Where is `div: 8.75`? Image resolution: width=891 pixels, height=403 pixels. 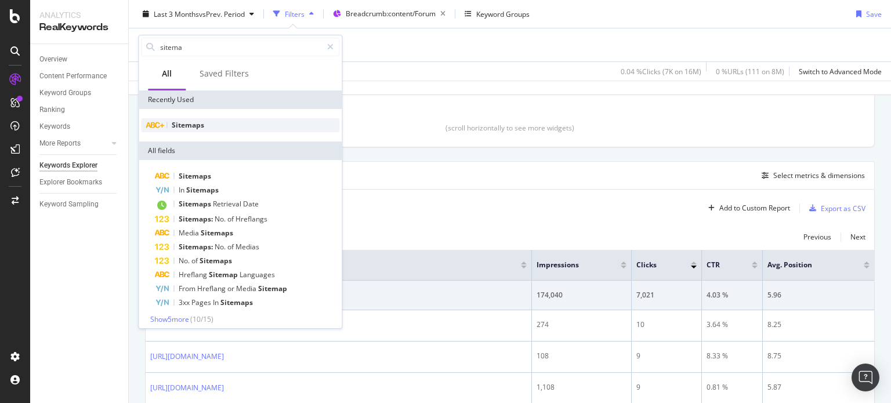
div: 8.75 is located at coordinates (818, 356).